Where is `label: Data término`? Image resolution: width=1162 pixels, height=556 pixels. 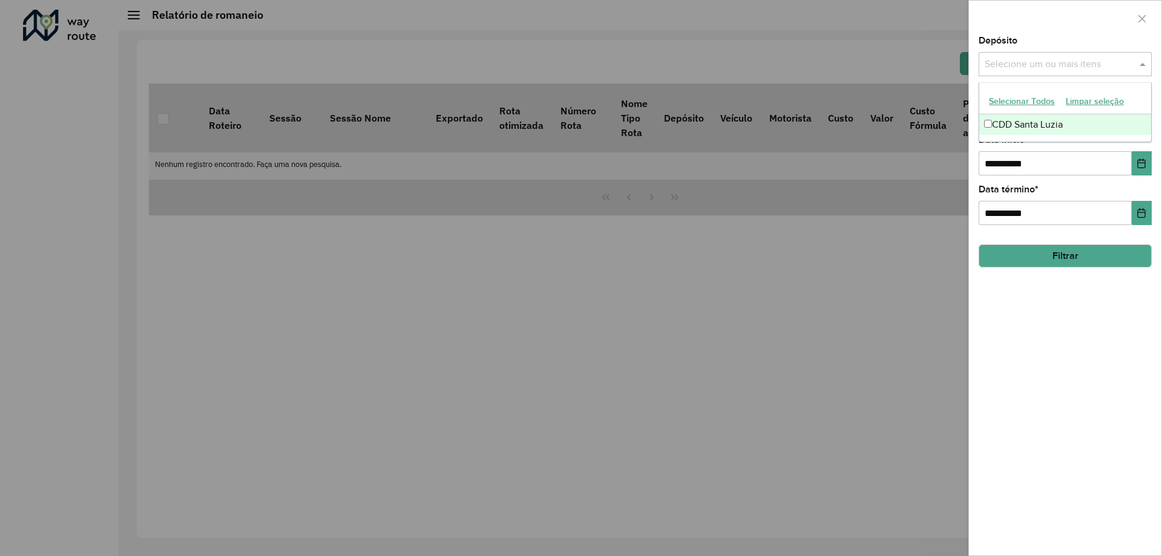
label: Data término is located at coordinates (1008, 189).